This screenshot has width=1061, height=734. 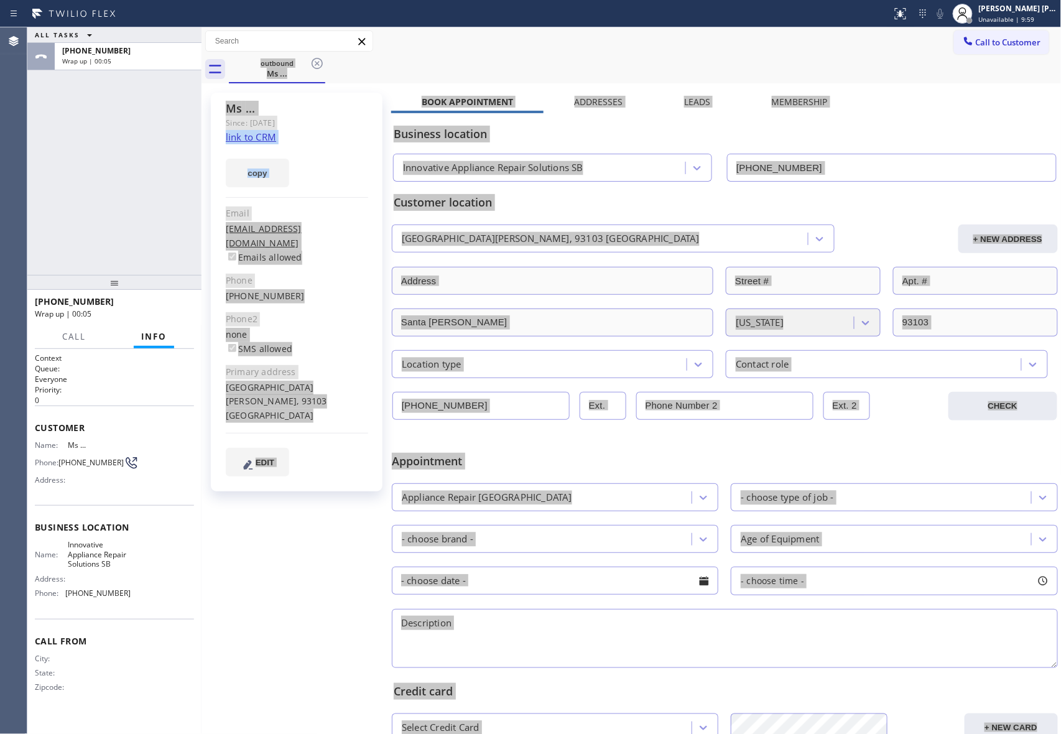 I want to click on h2: Queue:, so click(x=114, y=368).